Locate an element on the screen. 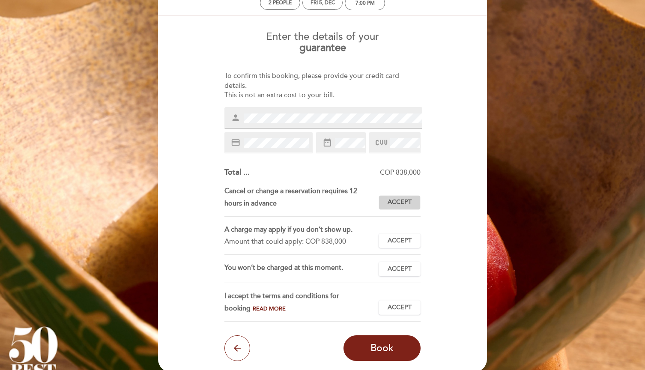  b: guarantee is located at coordinates (322, 48).